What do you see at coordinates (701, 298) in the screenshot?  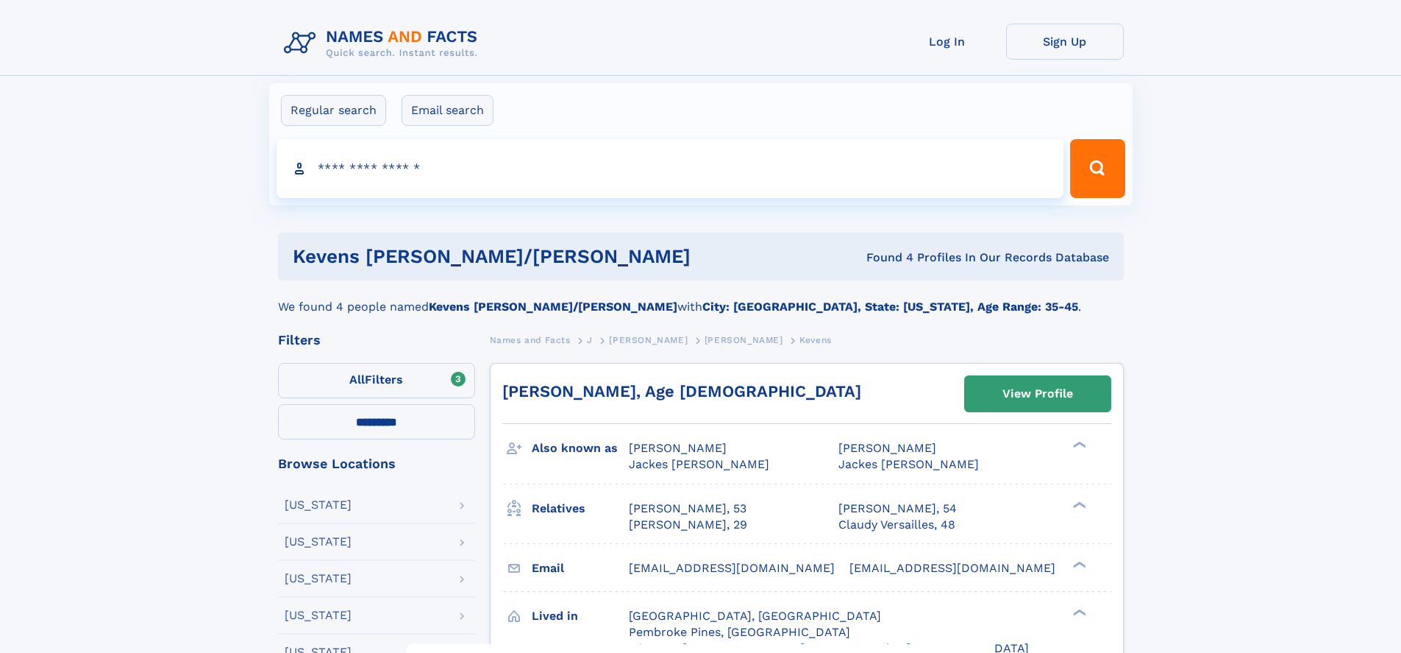 I see `div: We found 4 people named with .` at bounding box center [701, 298].